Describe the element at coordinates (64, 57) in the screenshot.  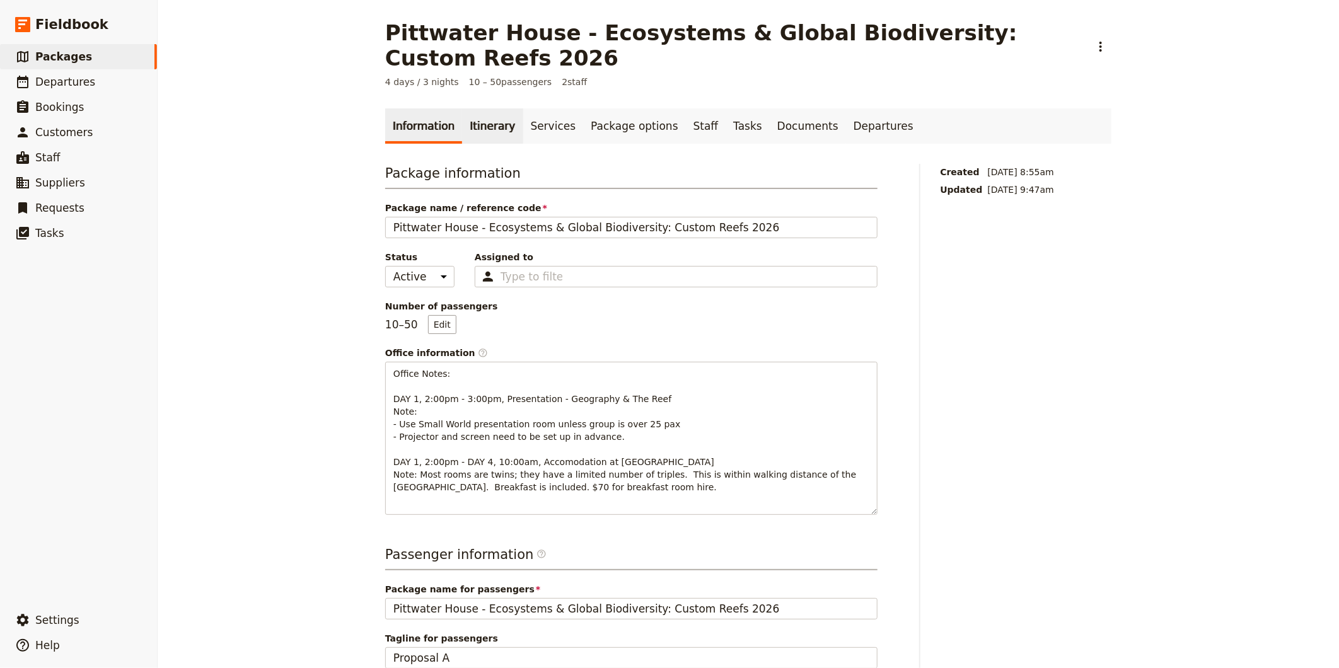
I see `span: Packages` at that location.